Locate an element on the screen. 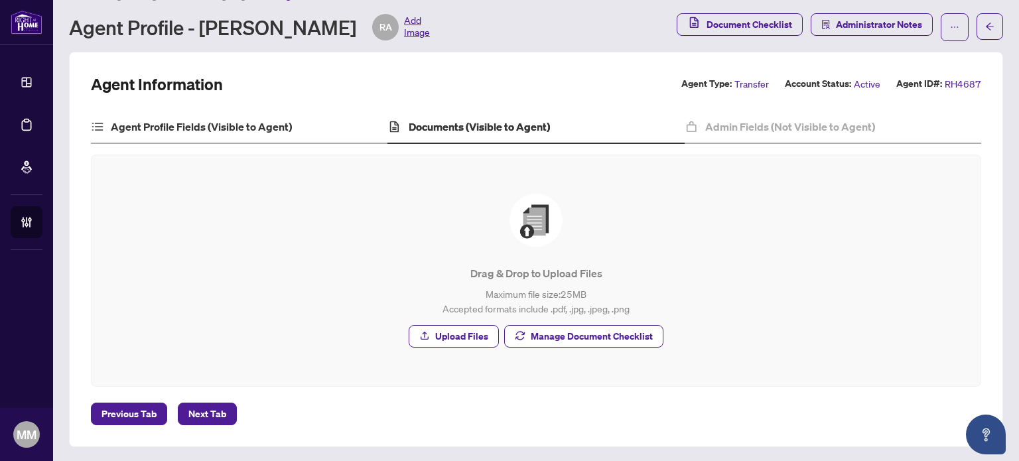 The width and height of the screenshot is (1019, 461). button: Upload Files is located at coordinates (454, 336).